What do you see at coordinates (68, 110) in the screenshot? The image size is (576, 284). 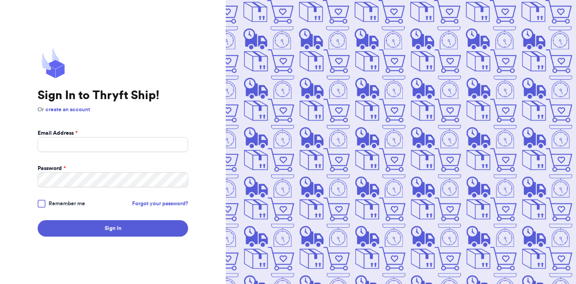 I see `a: create an account` at bounding box center [68, 110].